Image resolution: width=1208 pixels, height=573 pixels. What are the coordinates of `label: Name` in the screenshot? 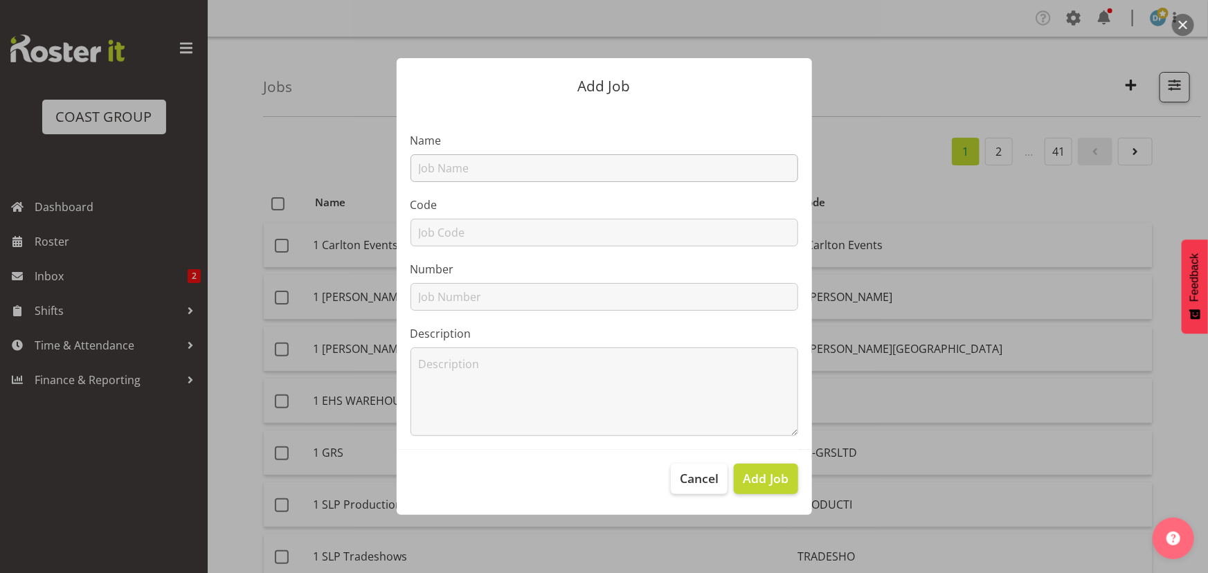 It's located at (605, 141).